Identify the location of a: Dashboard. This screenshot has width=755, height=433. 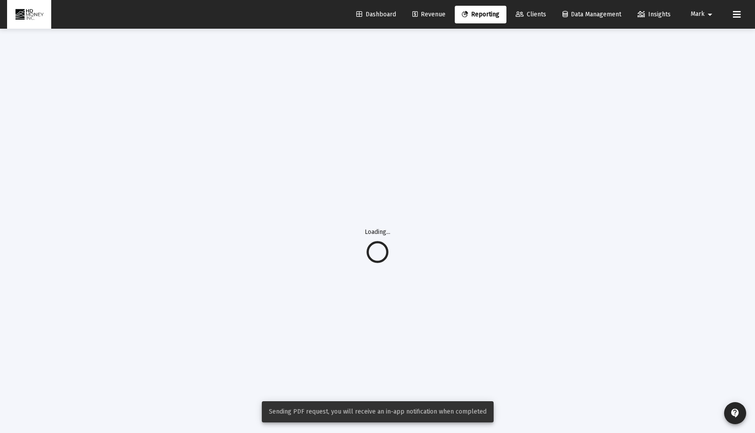
(376, 15).